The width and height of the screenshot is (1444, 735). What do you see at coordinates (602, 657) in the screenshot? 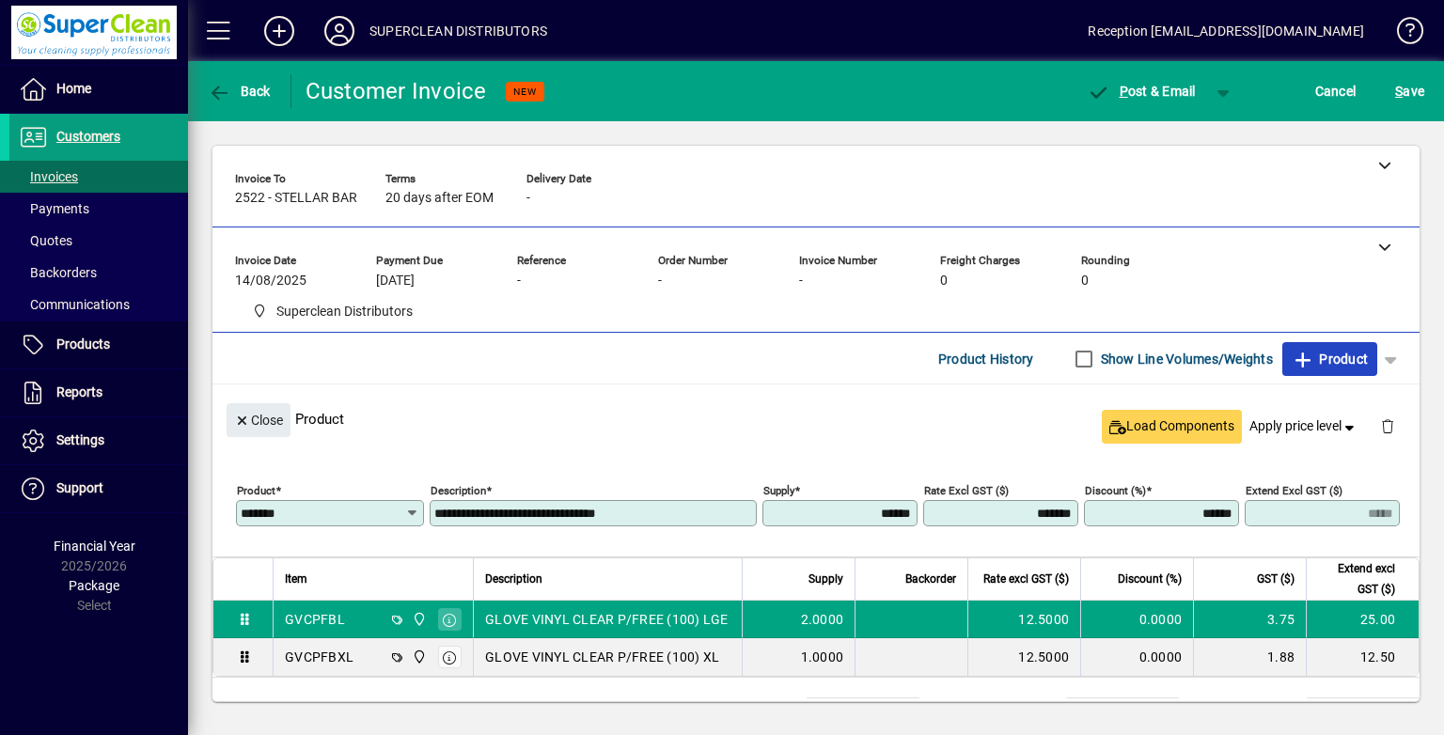
I see `span: GLOVE VINYL CLEAR P/FREE (100) XL` at bounding box center [602, 657].